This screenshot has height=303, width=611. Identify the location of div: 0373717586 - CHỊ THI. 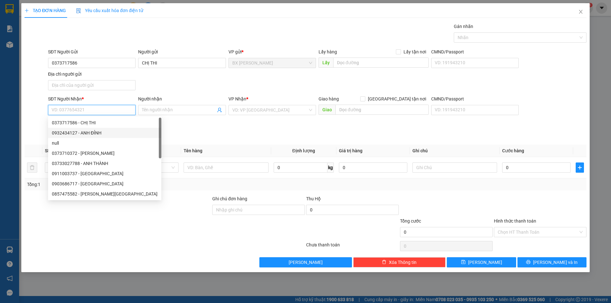
(105, 123).